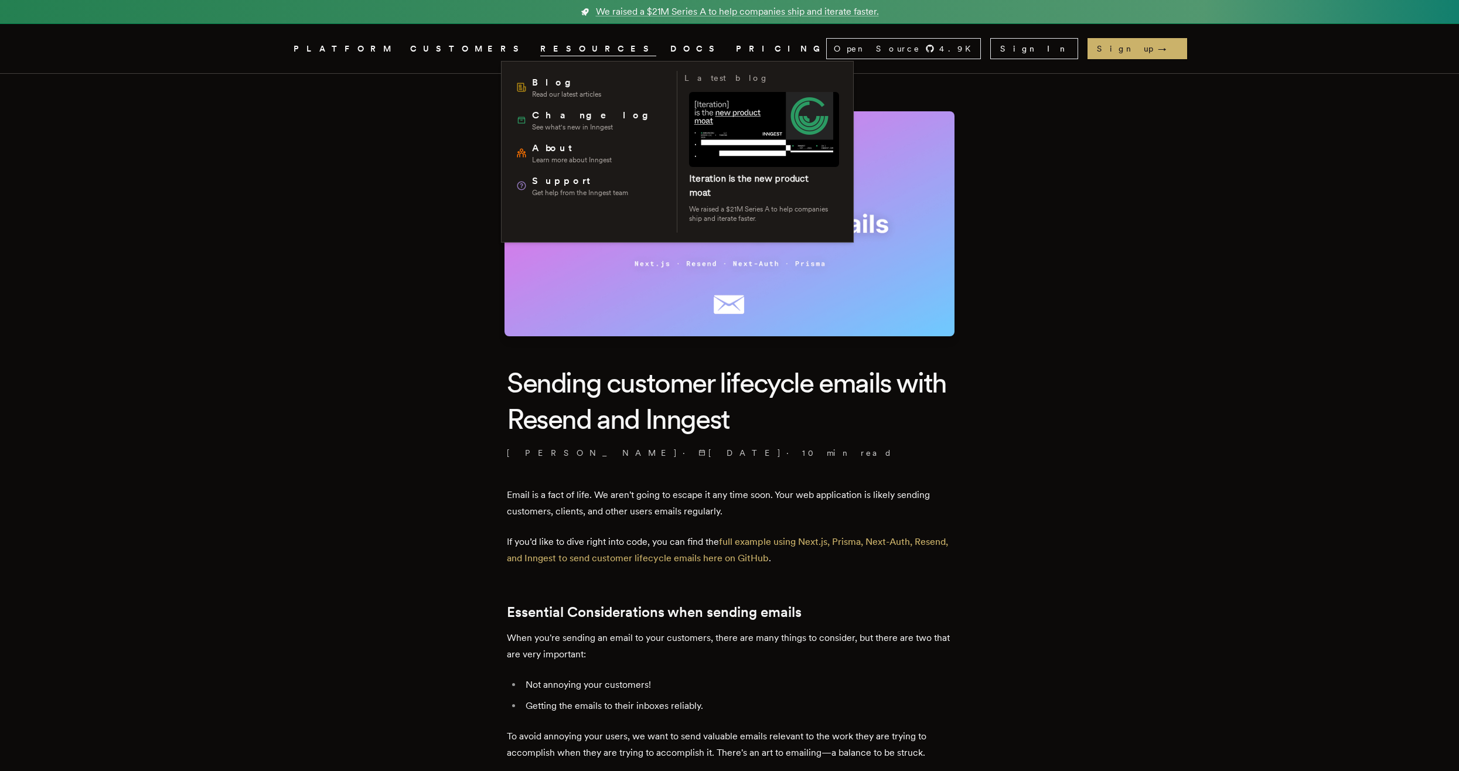  What do you see at coordinates (959, 49) in the screenshot?
I see `span: 4.9 K` at bounding box center [959, 49].